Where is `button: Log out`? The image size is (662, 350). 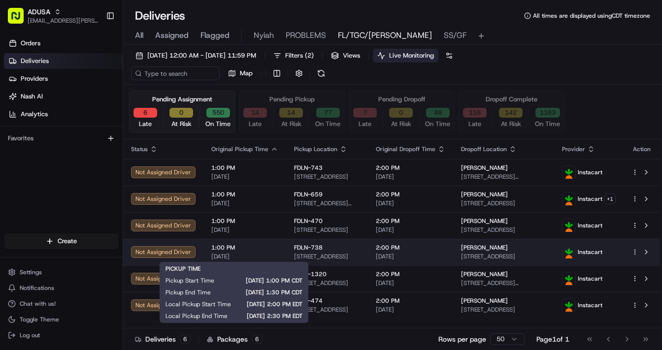 button: Log out is located at coordinates (61, 335).